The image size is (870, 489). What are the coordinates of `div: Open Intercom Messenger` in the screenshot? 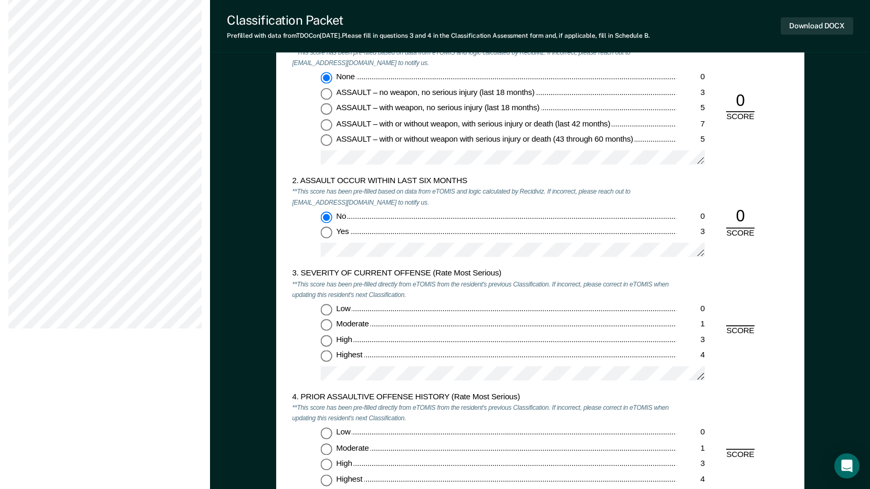 It's located at (847, 466).